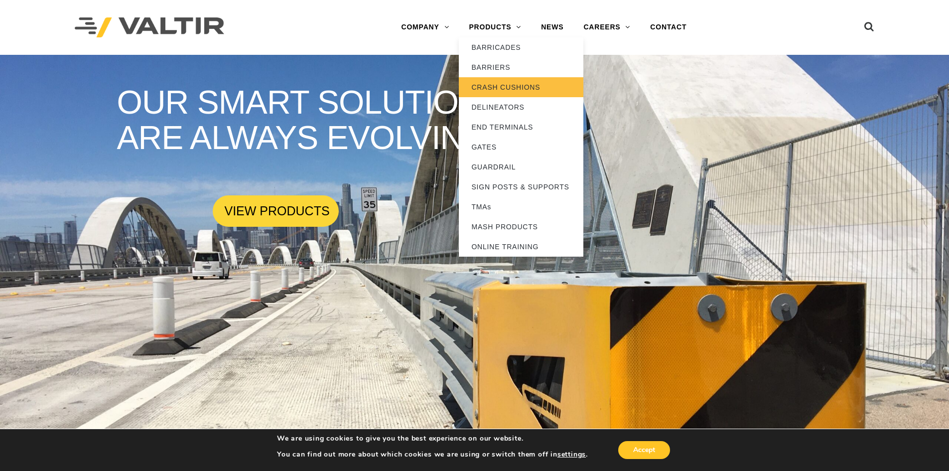 This screenshot has width=949, height=471. What do you see at coordinates (521, 147) in the screenshot?
I see `a: GATES` at bounding box center [521, 147].